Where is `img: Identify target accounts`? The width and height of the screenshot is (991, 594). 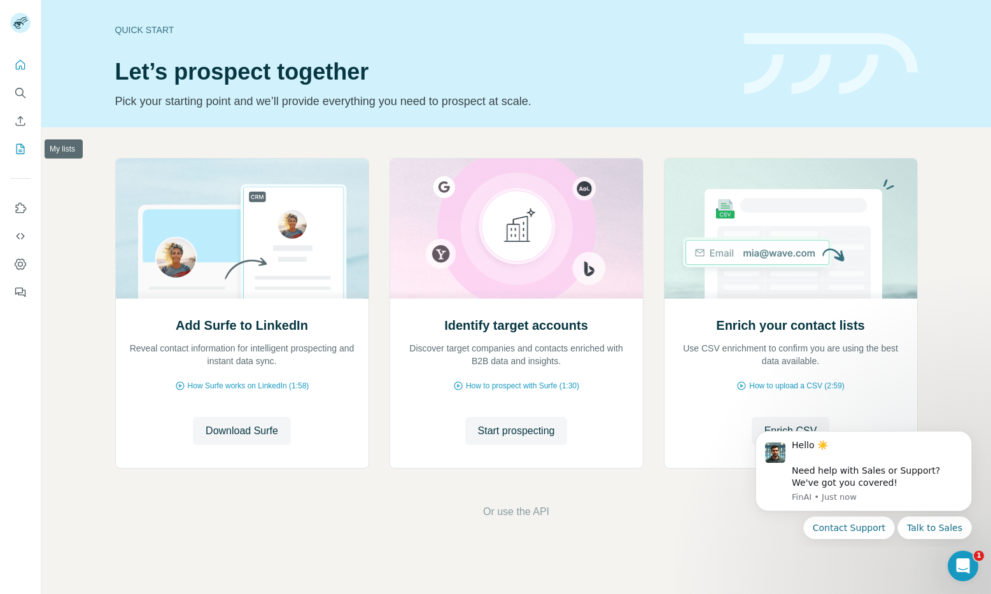
img: Identify target accounts is located at coordinates (516, 229).